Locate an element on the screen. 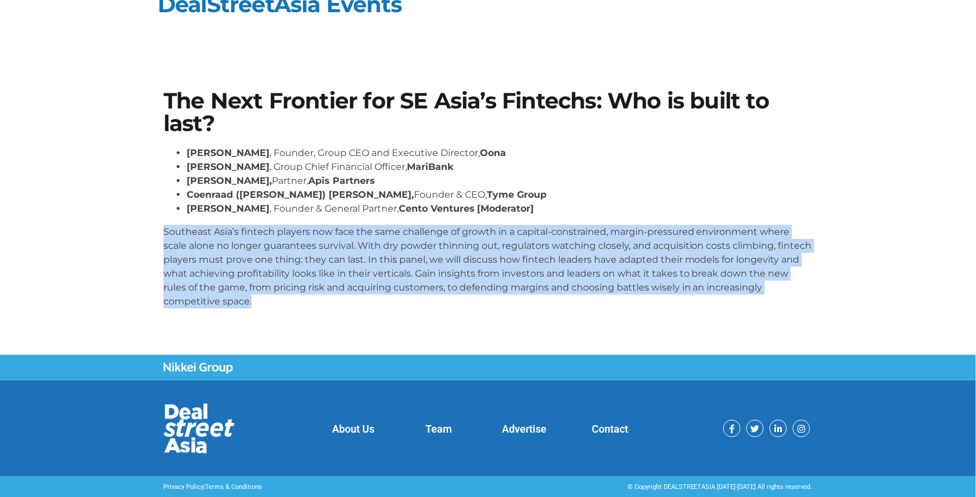 This screenshot has height=497, width=976. a: Advertise is located at coordinates (524, 428).